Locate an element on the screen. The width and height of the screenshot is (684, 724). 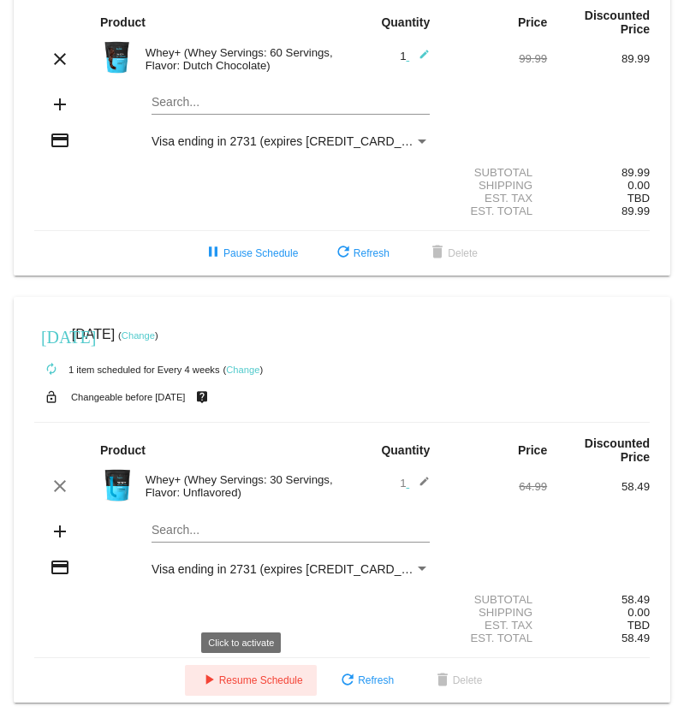
img: Image-1-Carousel-Whey-2lb-Unflavored-no-badge-Transp.png is located at coordinates (117, 485).